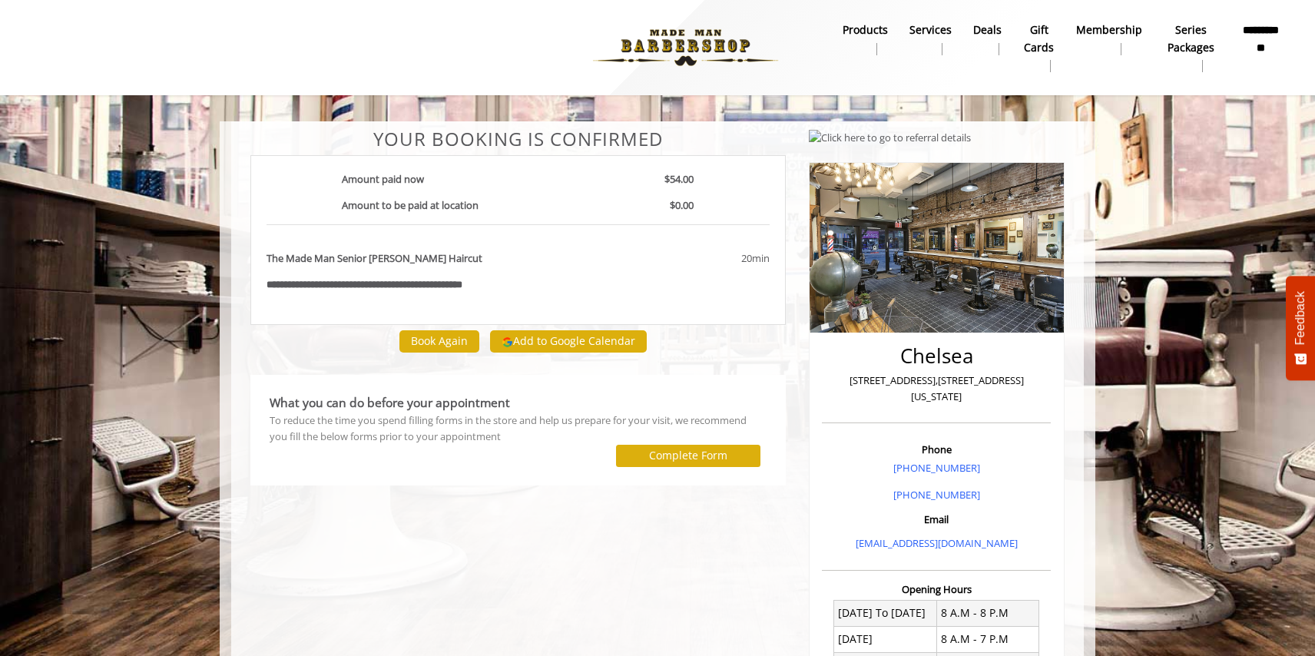 This screenshot has width=1315, height=656. I want to click on b: Amount to be paid at location, so click(410, 205).